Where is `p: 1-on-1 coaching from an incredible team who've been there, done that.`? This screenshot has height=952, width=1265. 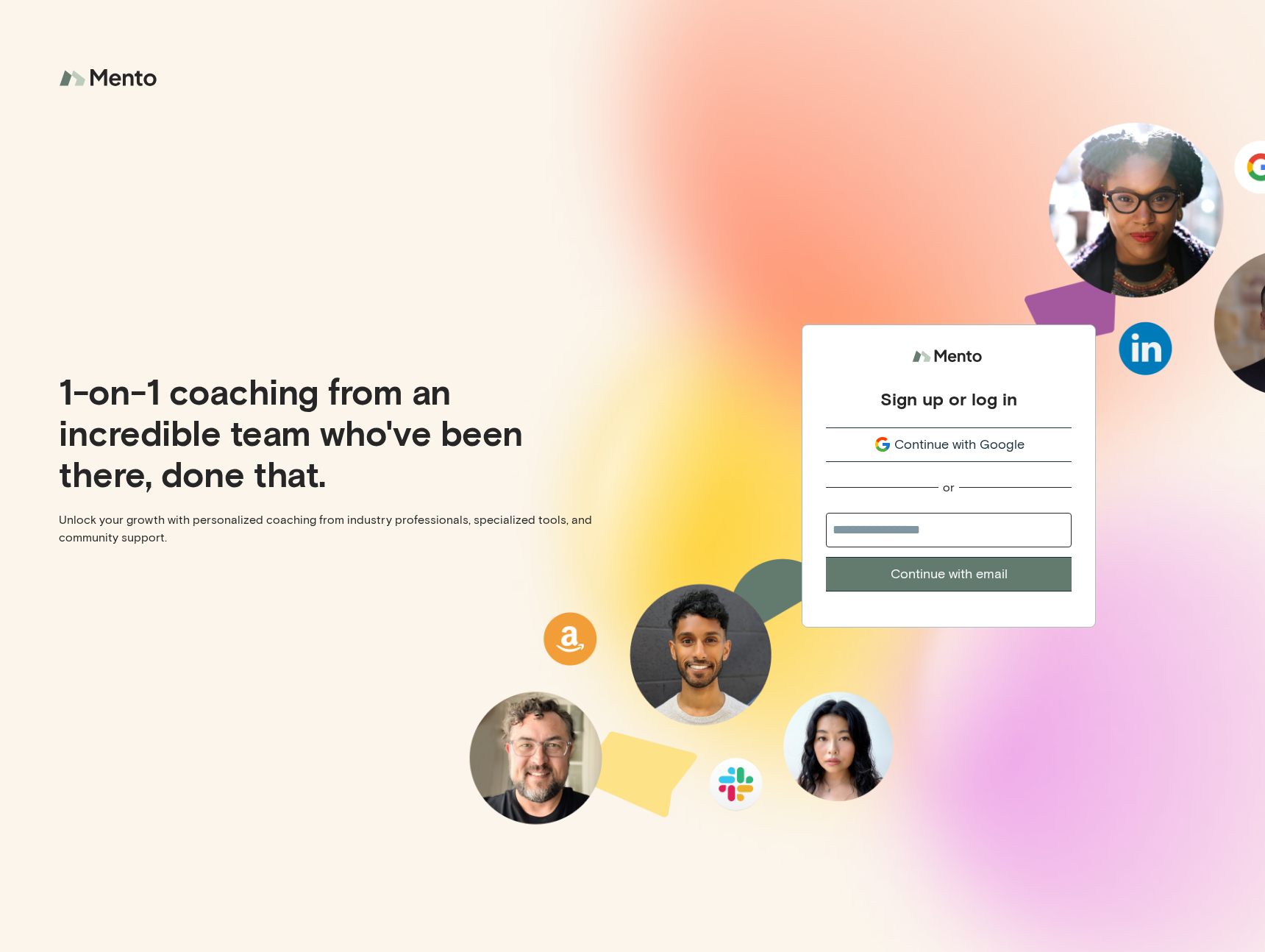
p: 1-on-1 coaching from an incredible team who've been there, done that. is located at coordinates (340, 432).